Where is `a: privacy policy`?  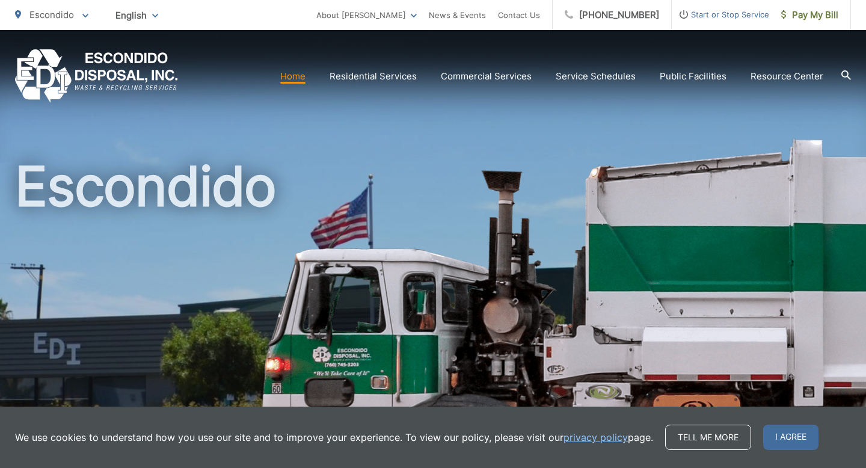
a: privacy policy is located at coordinates (595, 437).